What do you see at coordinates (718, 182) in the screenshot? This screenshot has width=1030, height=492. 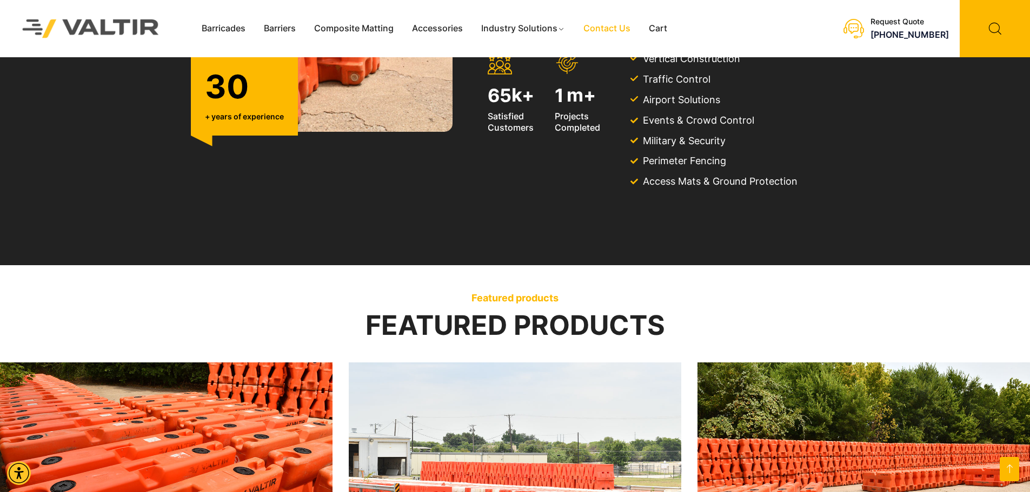 I see `span: Access Mats & Ground Protection` at bounding box center [718, 182].